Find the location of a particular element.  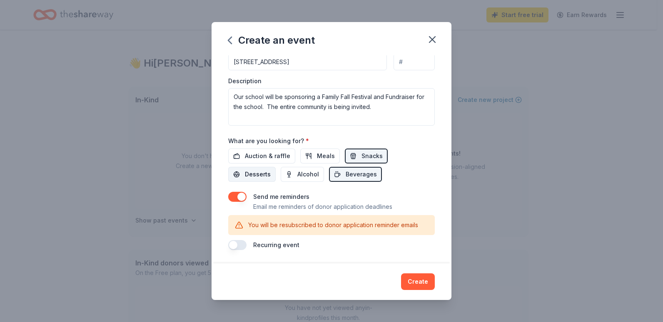

p: Email me reminders of donor application deadlines is located at coordinates (323, 207).